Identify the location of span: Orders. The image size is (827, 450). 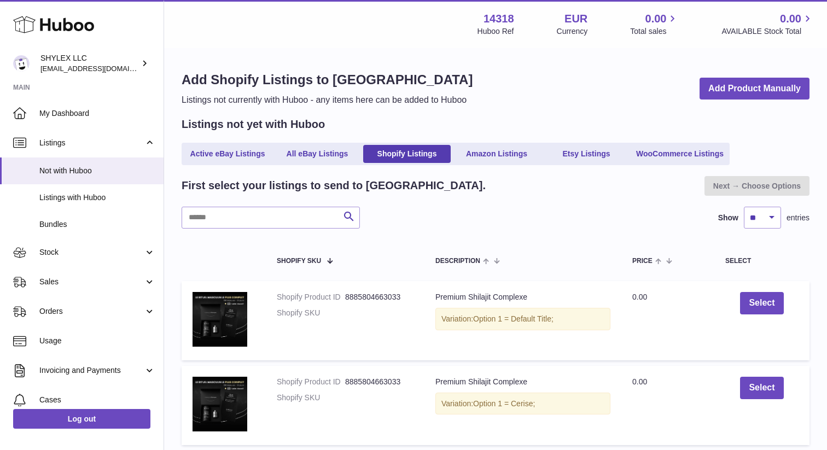
(91, 311).